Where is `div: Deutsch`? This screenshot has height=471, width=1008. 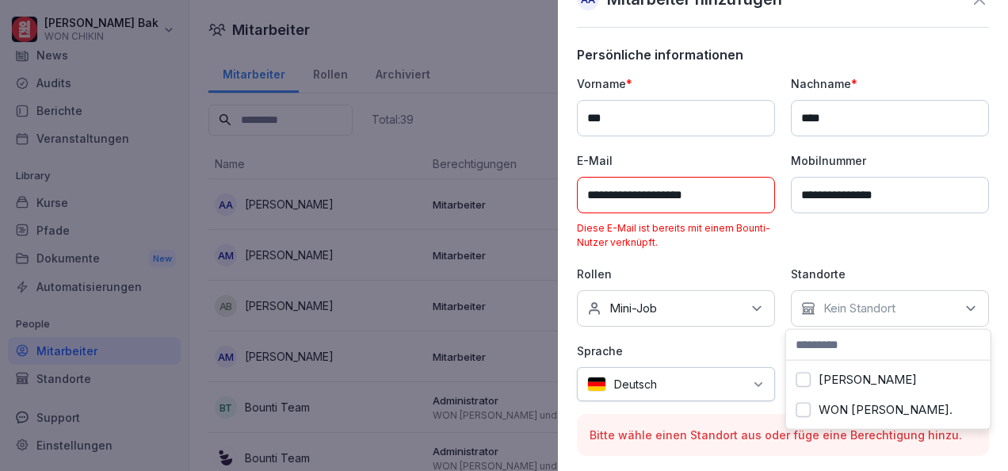 div: Deutsch is located at coordinates (676, 384).